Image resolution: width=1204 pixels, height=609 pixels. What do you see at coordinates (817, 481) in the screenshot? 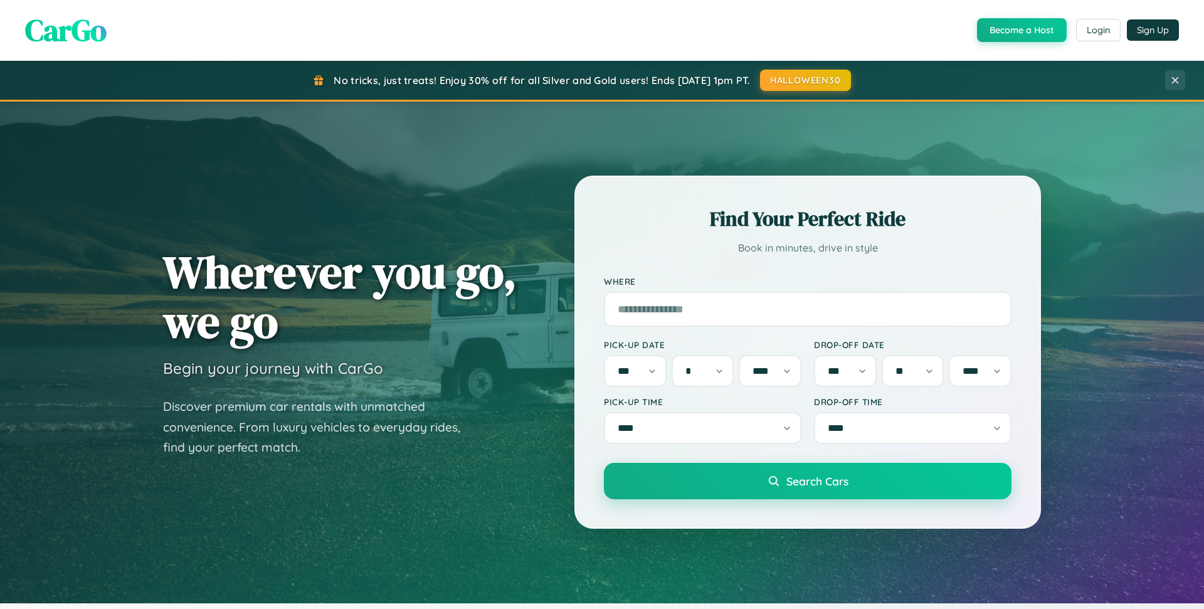
I see `span: Search Cars` at bounding box center [817, 481].